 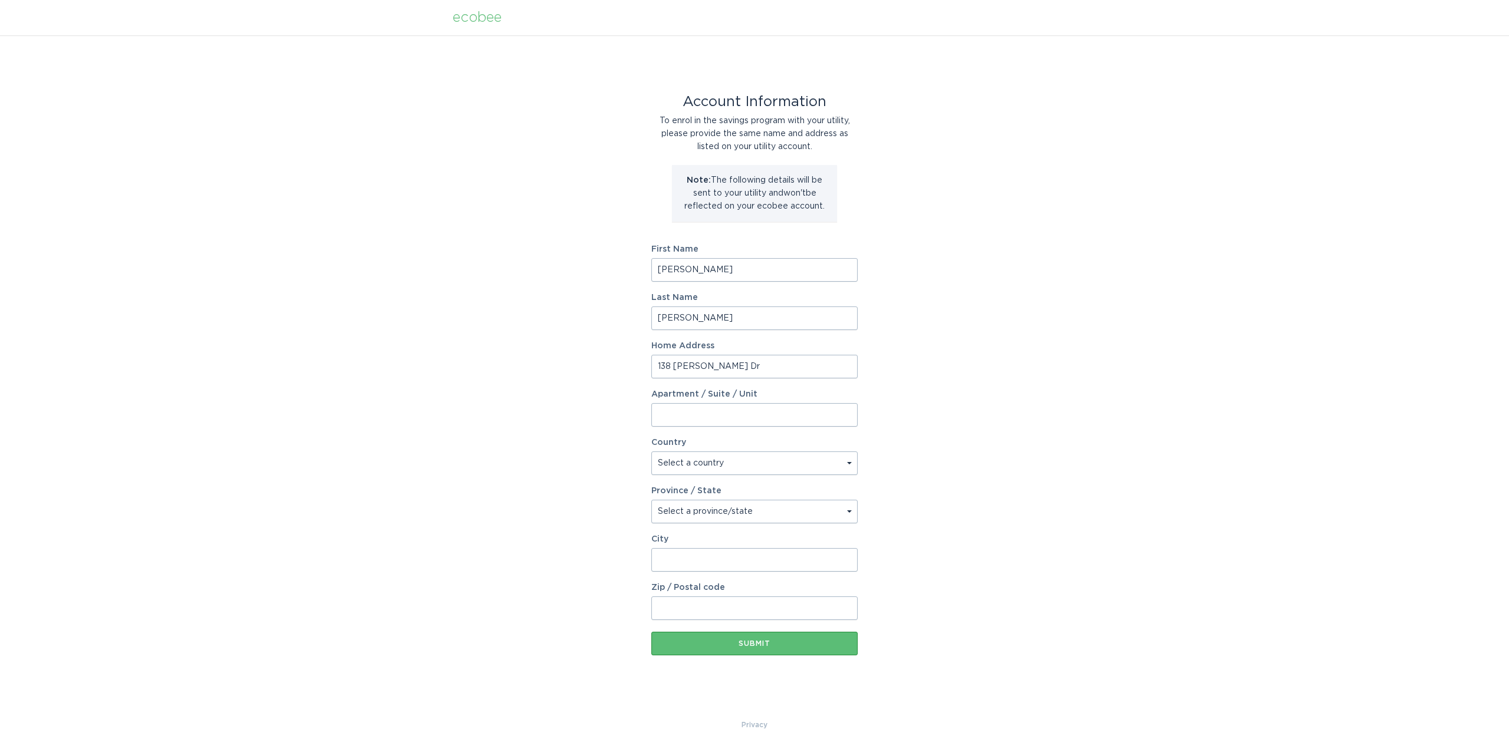 I want to click on div: Submit, so click(x=754, y=643).